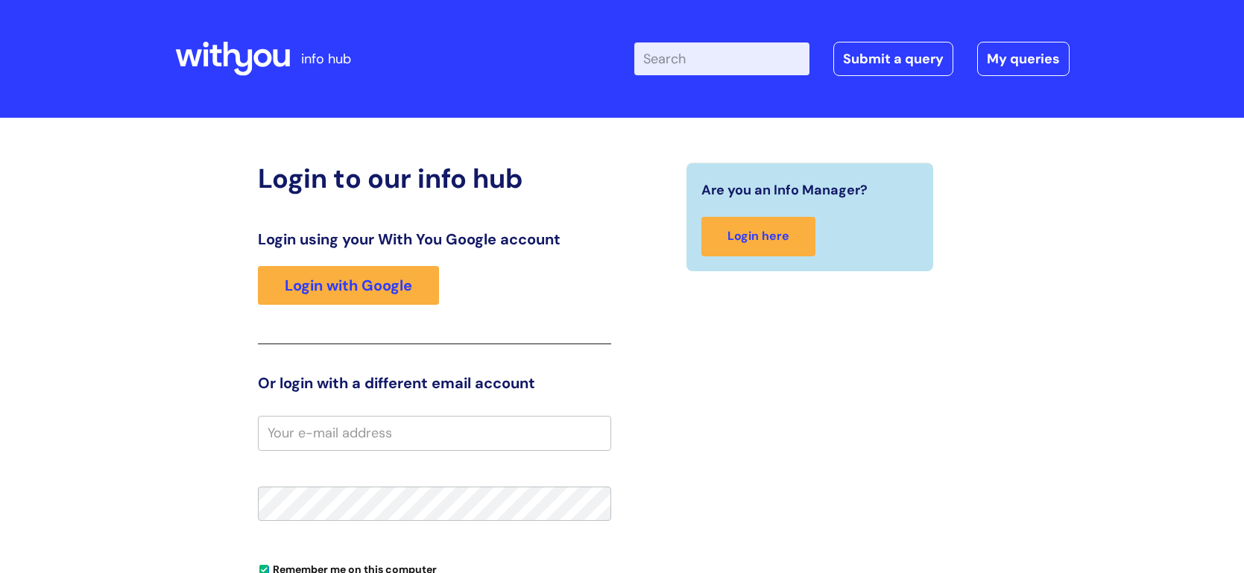 The width and height of the screenshot is (1244, 573). Describe the element at coordinates (348, 286) in the screenshot. I see `a: Login with Google` at that location.